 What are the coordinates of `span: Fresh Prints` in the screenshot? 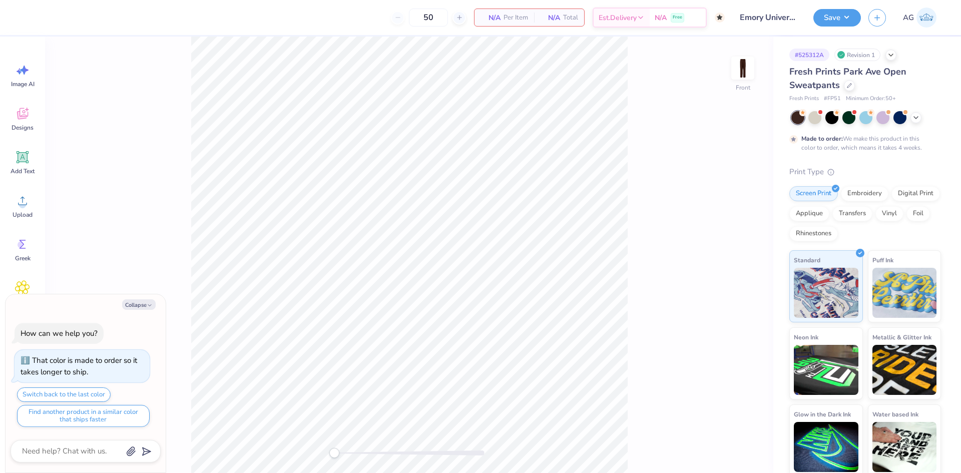 It's located at (804, 99).